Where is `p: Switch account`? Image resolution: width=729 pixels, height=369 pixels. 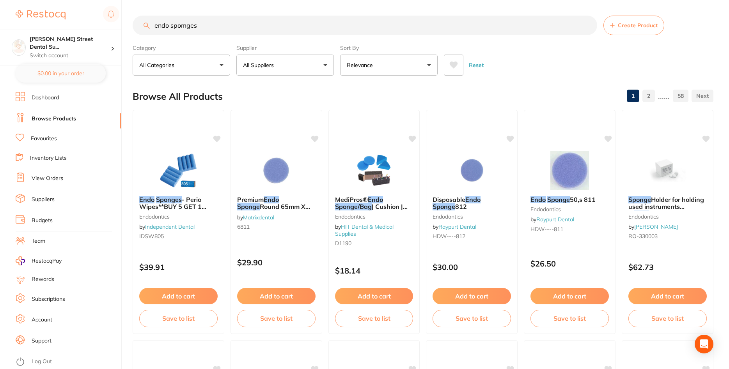 p: Switch account is located at coordinates (70, 56).